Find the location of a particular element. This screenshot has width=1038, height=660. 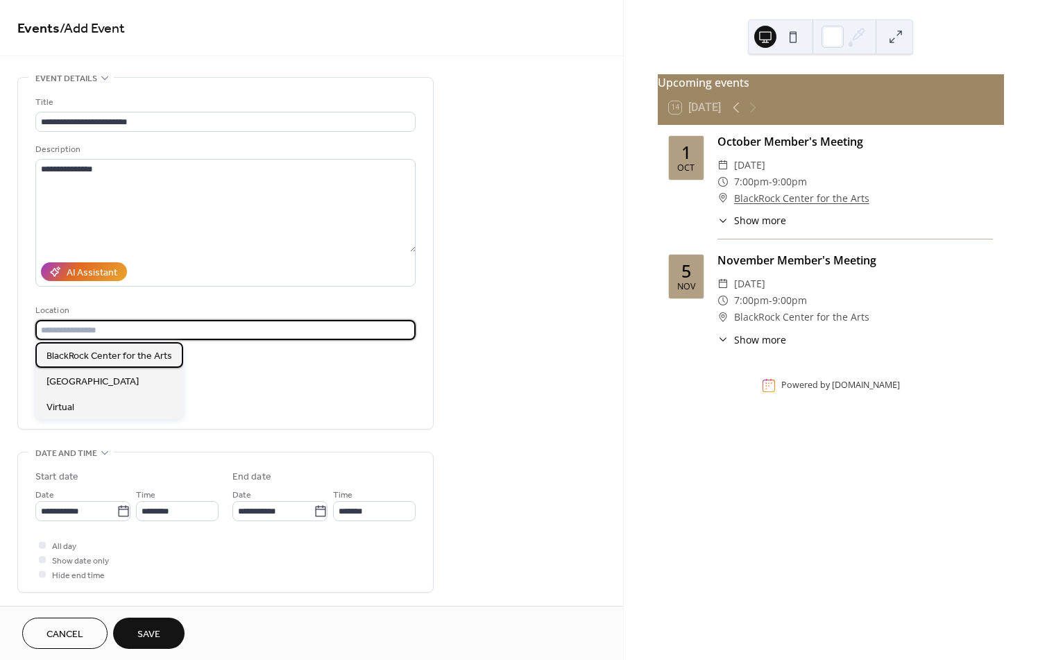

div: Start date is located at coordinates (57, 476).